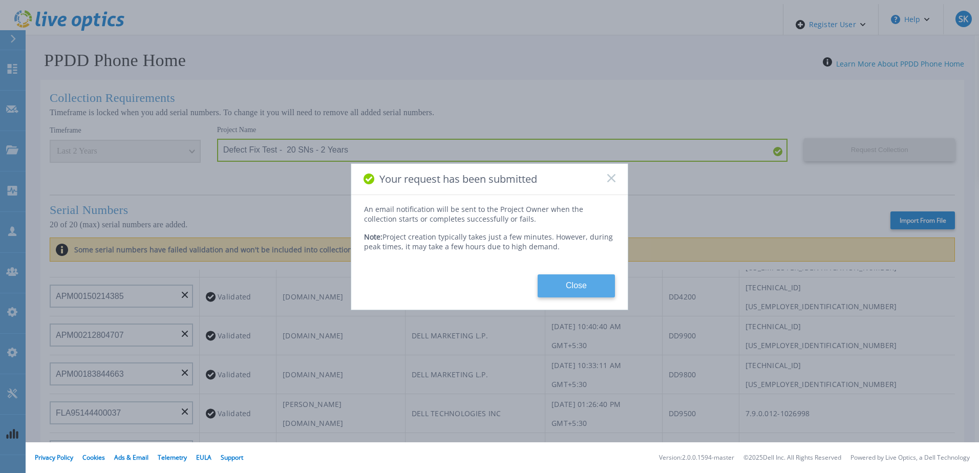  I want to click on span: Note:, so click(373, 237).